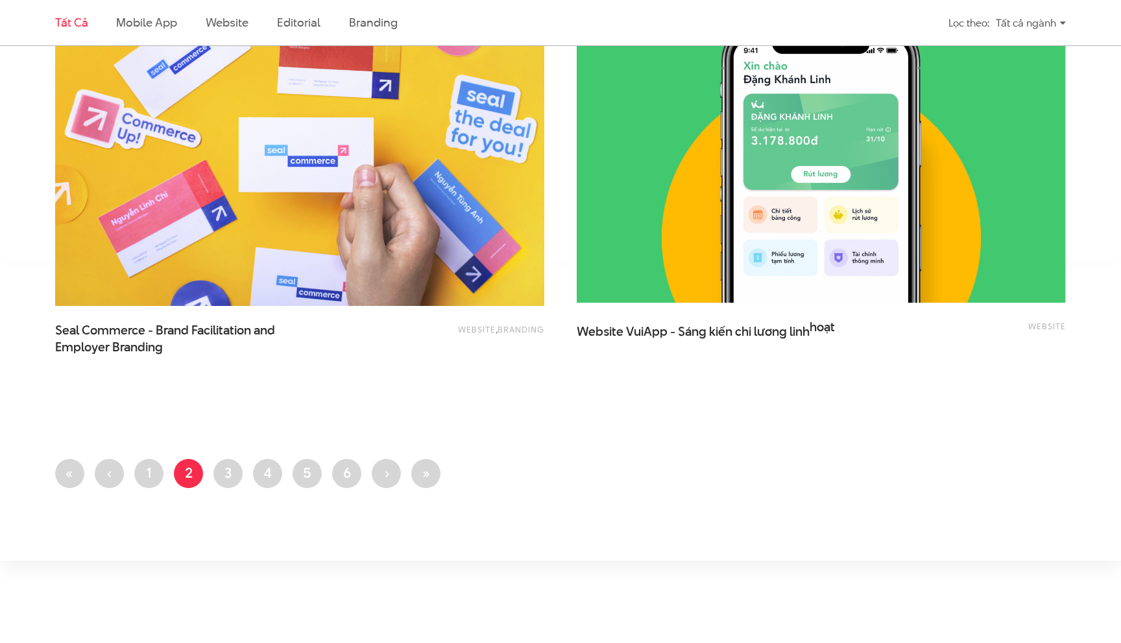 This screenshot has height=643, width=1121. I want to click on a: Tất cả, so click(71, 22).